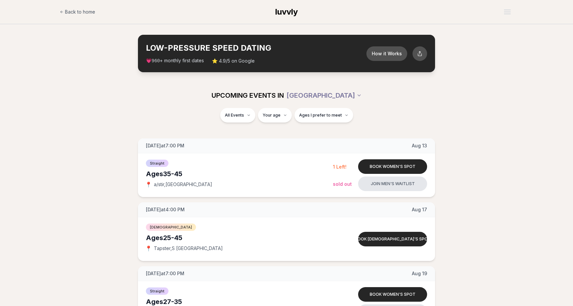 This screenshot has height=306, width=573. I want to click on div: Ages 35-45, so click(239, 174).